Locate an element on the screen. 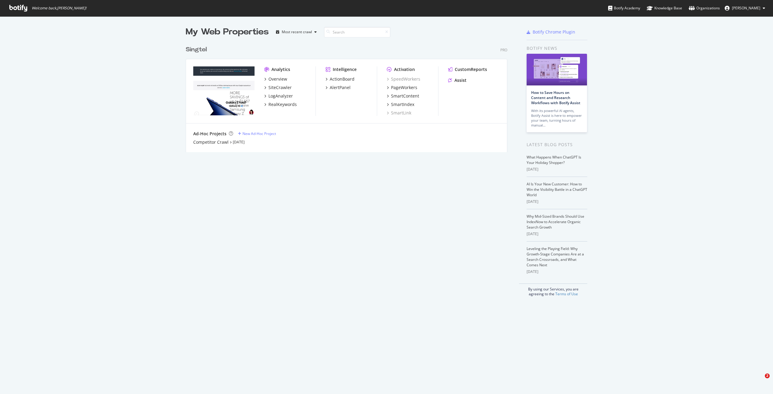 The height and width of the screenshot is (394, 773). div: RealKeywords is located at coordinates (283, 104).